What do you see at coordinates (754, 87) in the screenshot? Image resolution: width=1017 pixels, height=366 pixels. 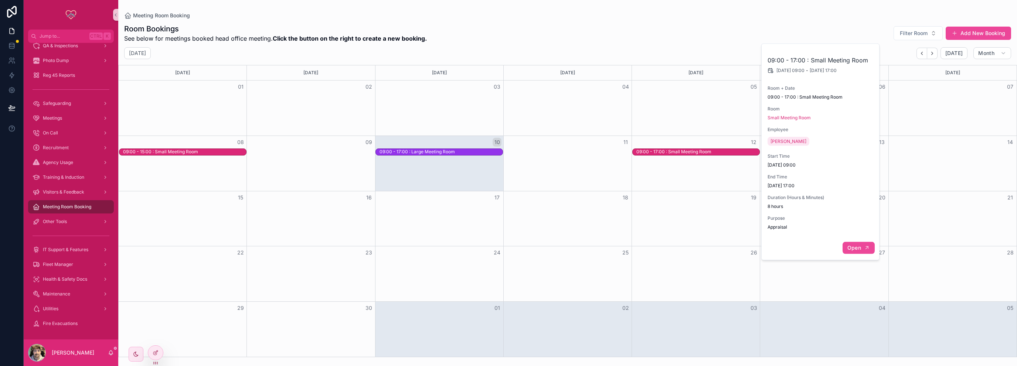 I see `button: 05` at bounding box center [754, 87].